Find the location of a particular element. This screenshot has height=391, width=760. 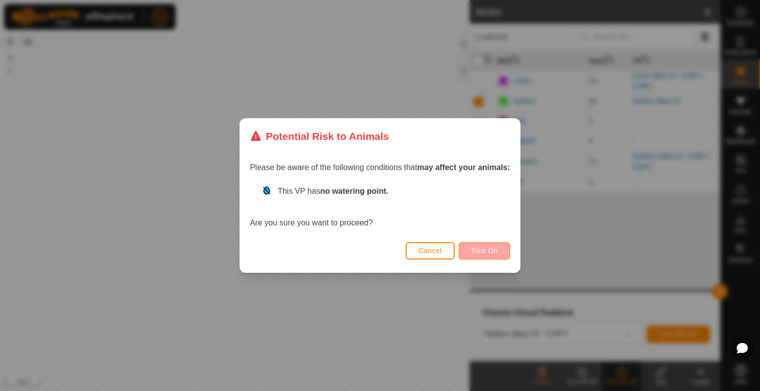

strong: no watering point. is located at coordinates (354, 191).